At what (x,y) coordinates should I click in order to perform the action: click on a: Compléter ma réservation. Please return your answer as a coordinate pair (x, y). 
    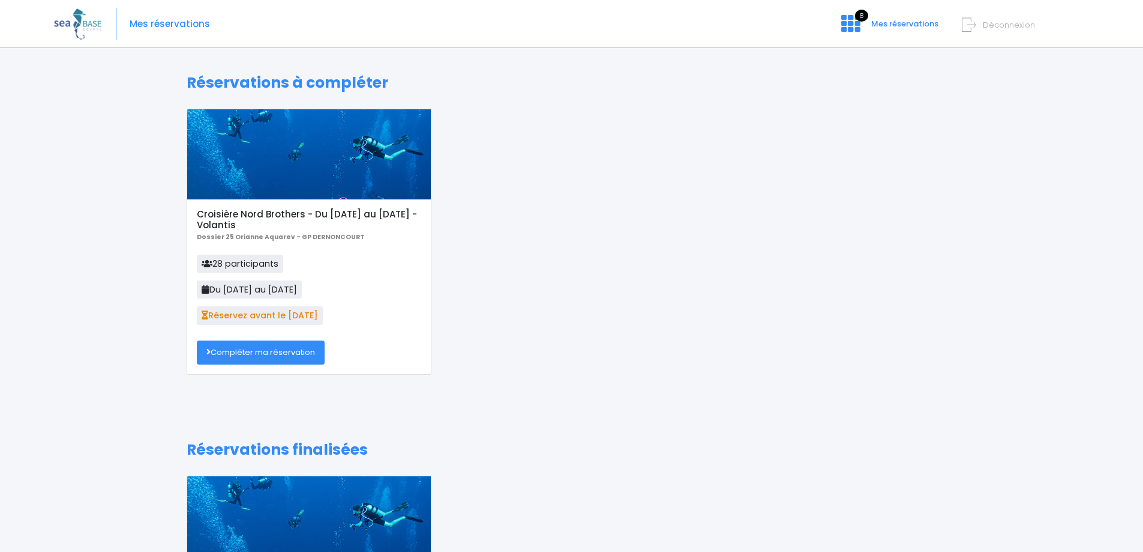
    Looking at the image, I should click on (261, 352).